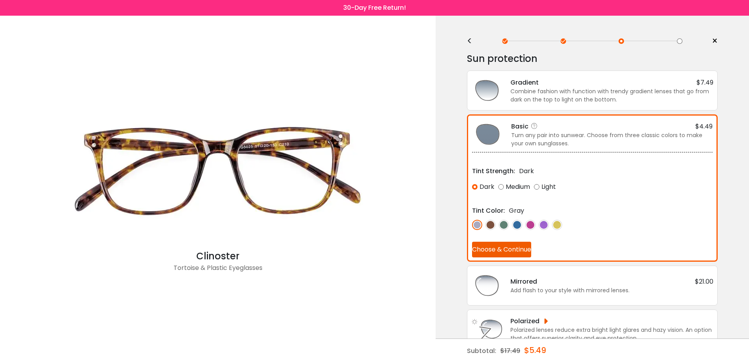 The image size is (749, 362). Describe the element at coordinates (514, 187) in the screenshot. I see `div: Medium` at that location.